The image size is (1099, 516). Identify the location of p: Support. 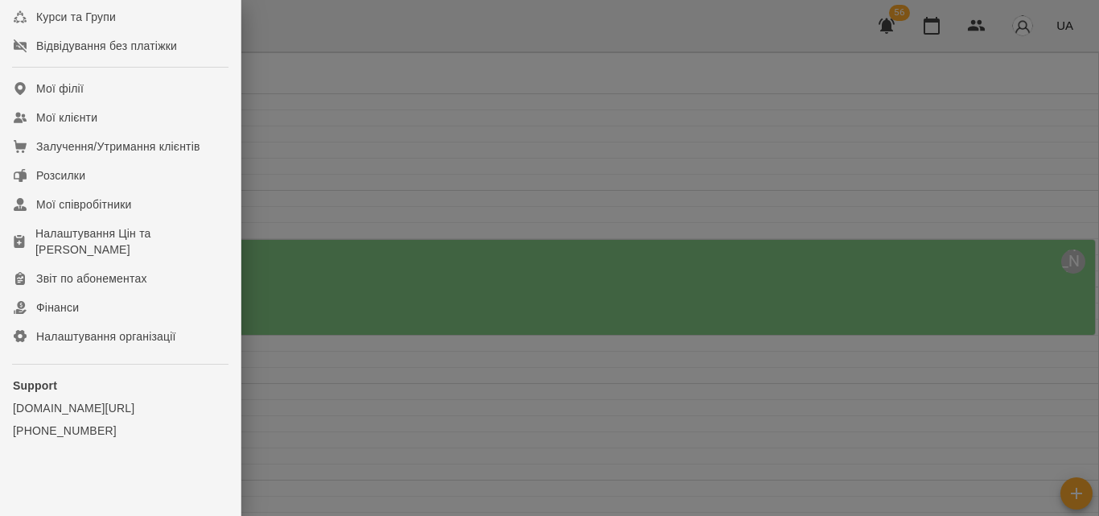
(120, 385).